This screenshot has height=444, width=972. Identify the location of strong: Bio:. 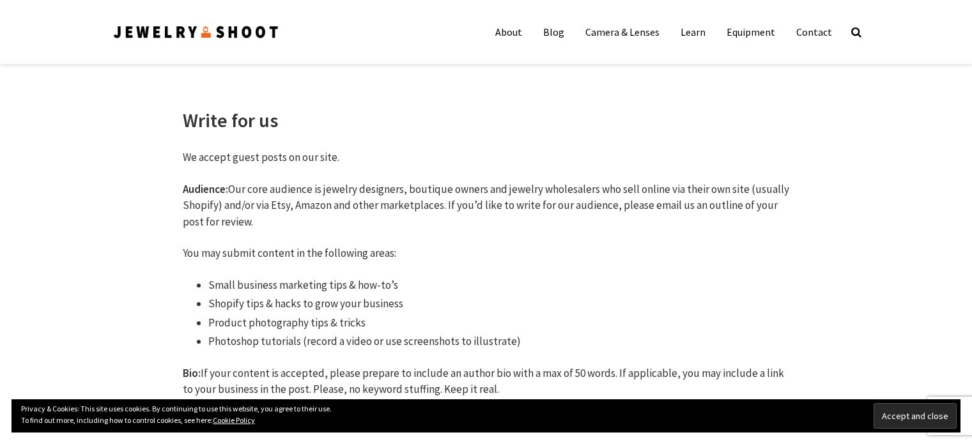
(192, 373).